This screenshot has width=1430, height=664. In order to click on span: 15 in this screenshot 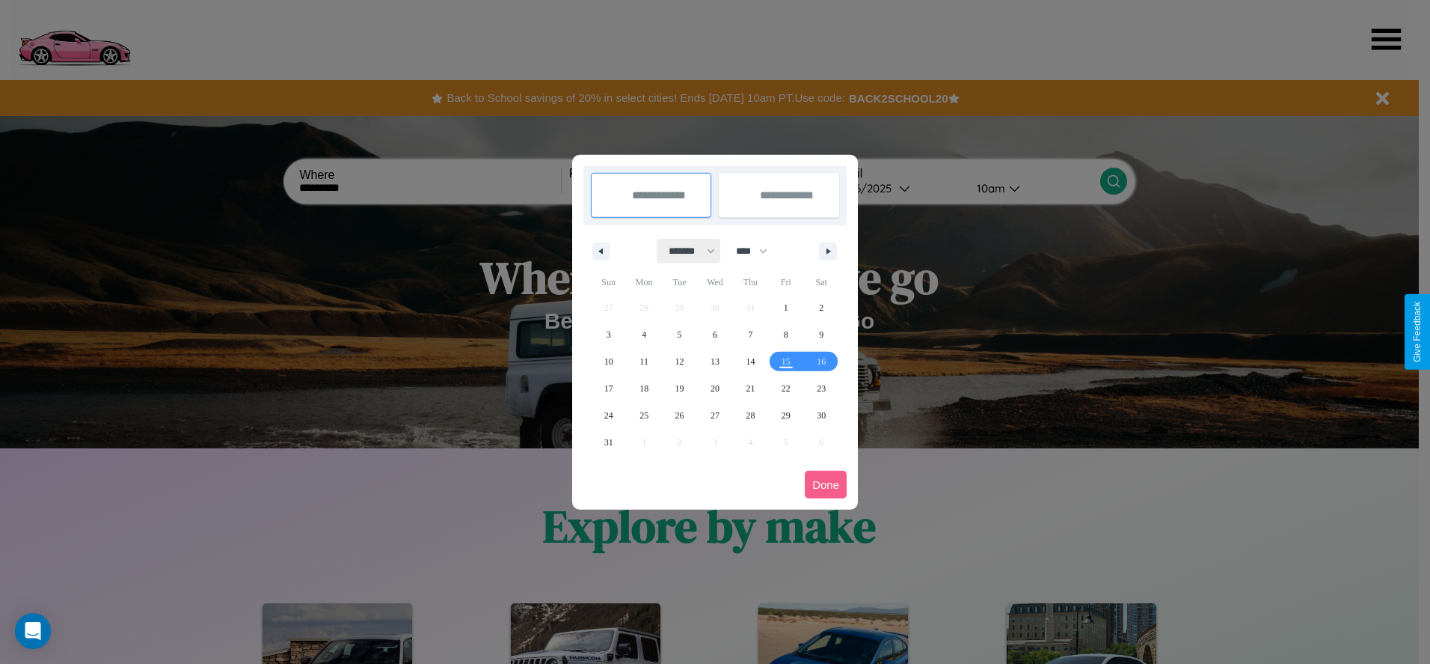, I will do `click(786, 361)`.